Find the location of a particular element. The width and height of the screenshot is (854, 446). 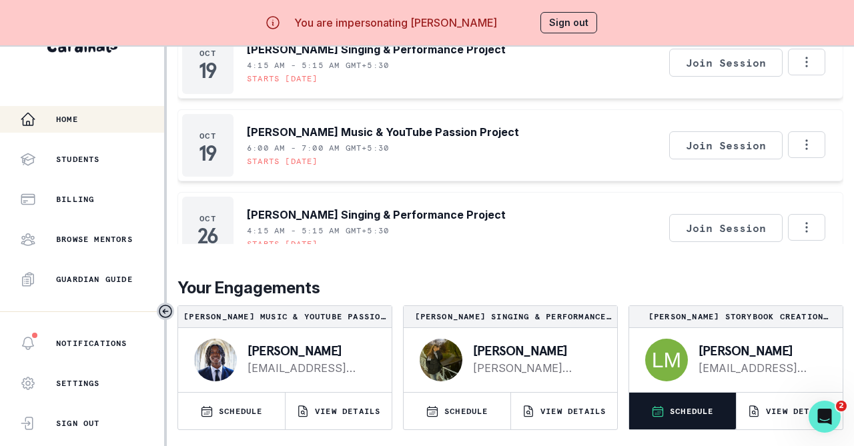

p: Sign Out is located at coordinates (78, 423).